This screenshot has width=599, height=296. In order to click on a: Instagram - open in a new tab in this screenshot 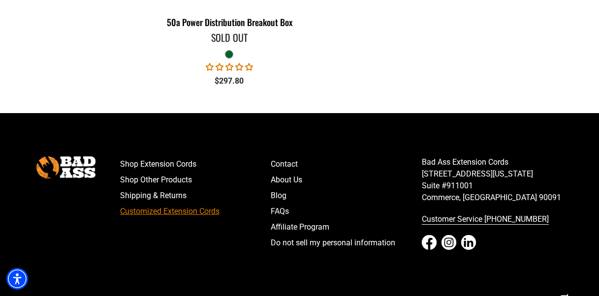, I will do `click(449, 243)`.